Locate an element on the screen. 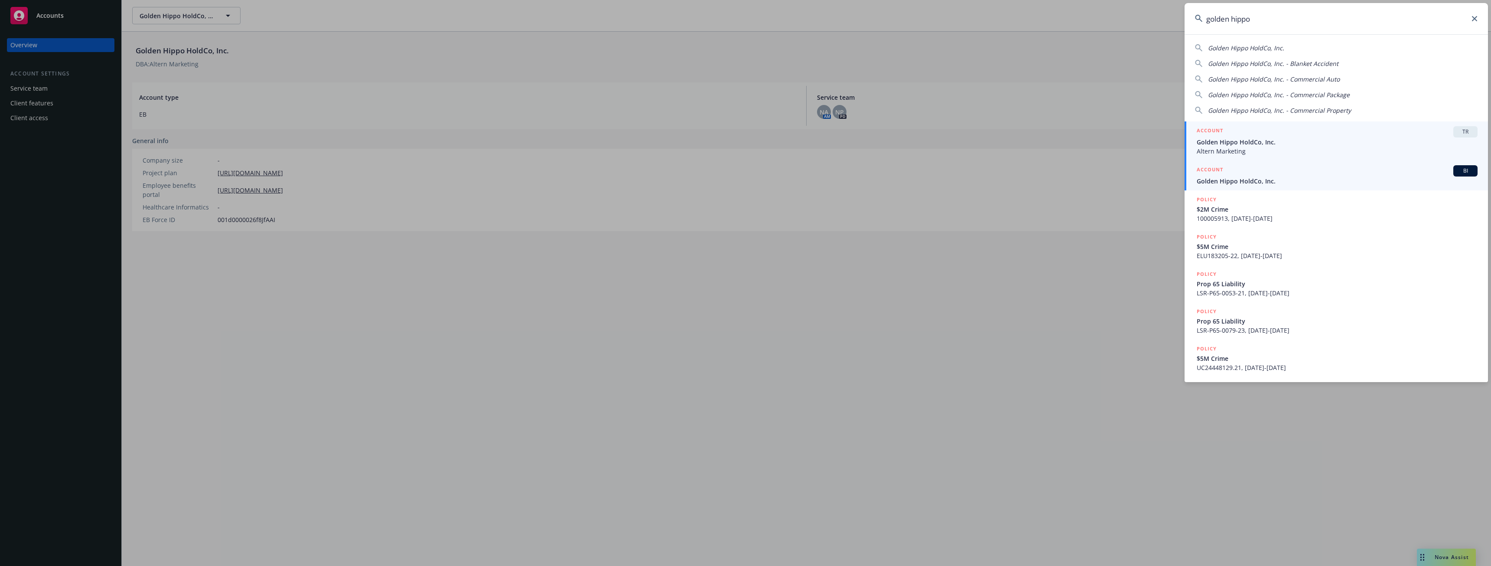  span: Golden Hippo HoldCo, Inc. - Commercial Property is located at coordinates (1280, 110).